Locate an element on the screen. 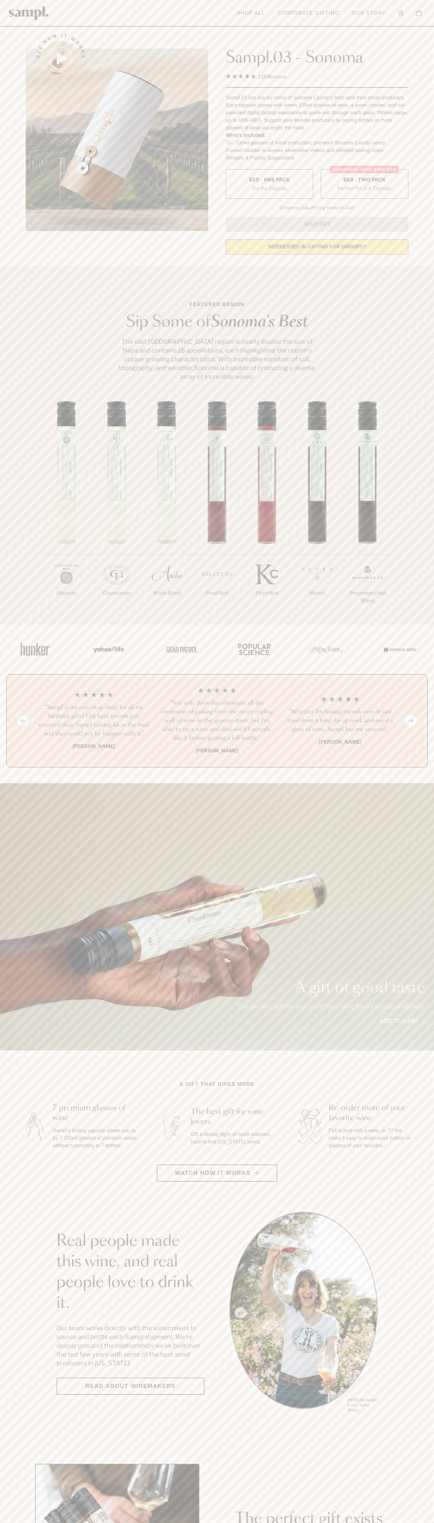  p: Featured Region is located at coordinates (217, 305).